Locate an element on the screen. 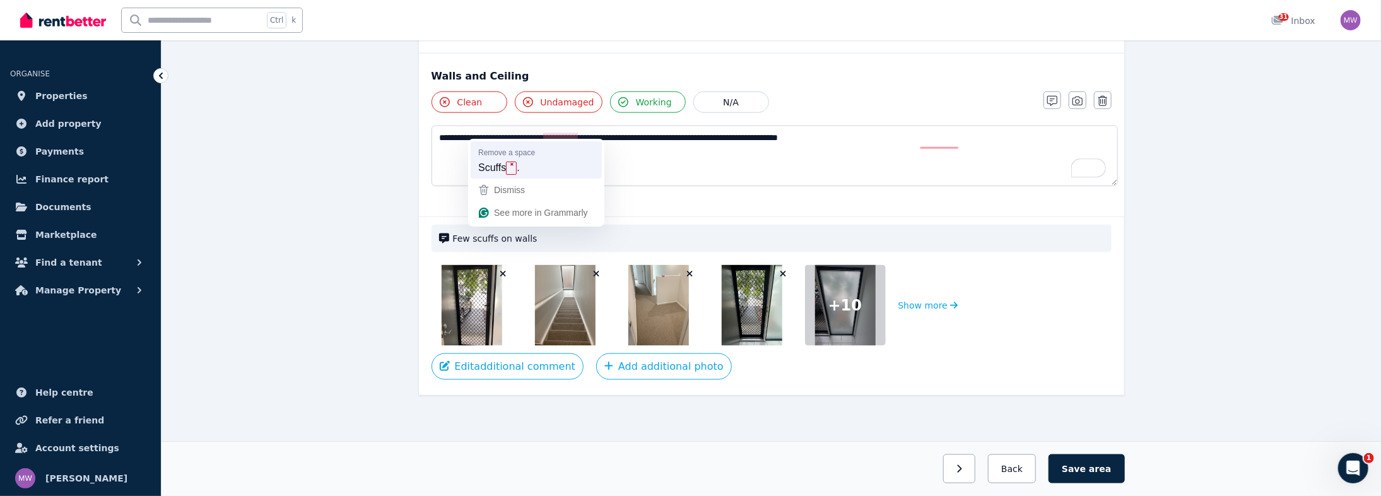  button: Clean is located at coordinates (469, 102).